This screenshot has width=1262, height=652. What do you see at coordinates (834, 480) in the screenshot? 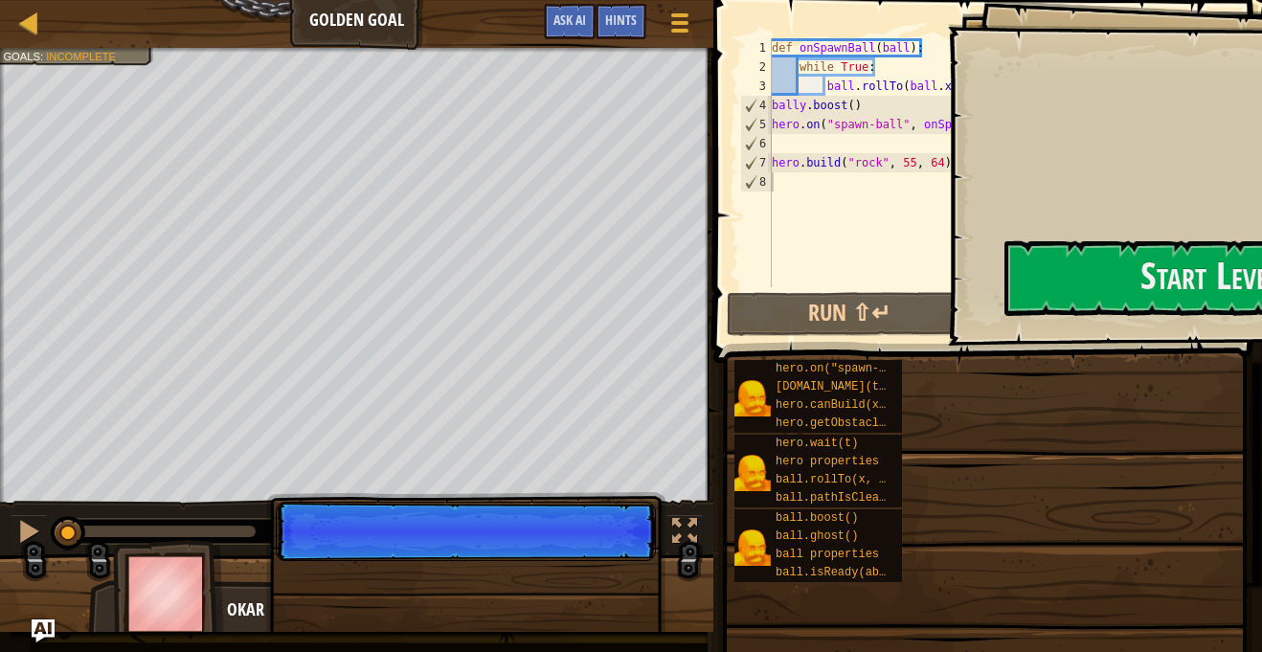
I see `span: ball.rollTo(x, y)` at bounding box center [834, 480].